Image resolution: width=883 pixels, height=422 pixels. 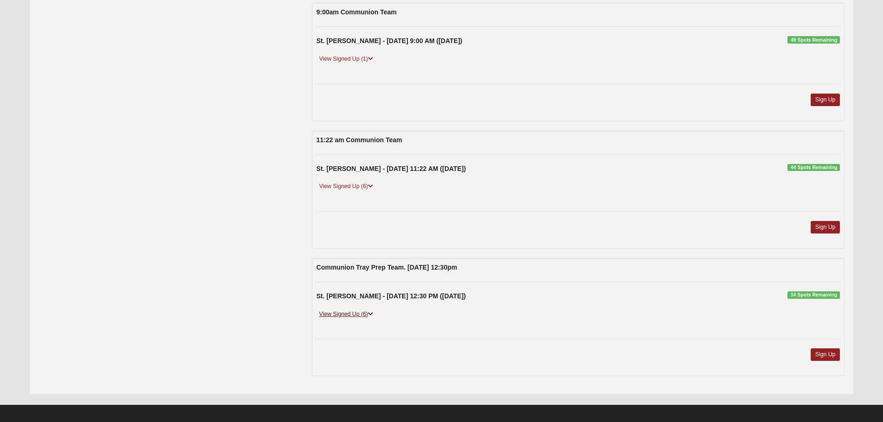 What do you see at coordinates (356, 12) in the screenshot?
I see `strong: 9:00am Communion Team` at bounding box center [356, 12].